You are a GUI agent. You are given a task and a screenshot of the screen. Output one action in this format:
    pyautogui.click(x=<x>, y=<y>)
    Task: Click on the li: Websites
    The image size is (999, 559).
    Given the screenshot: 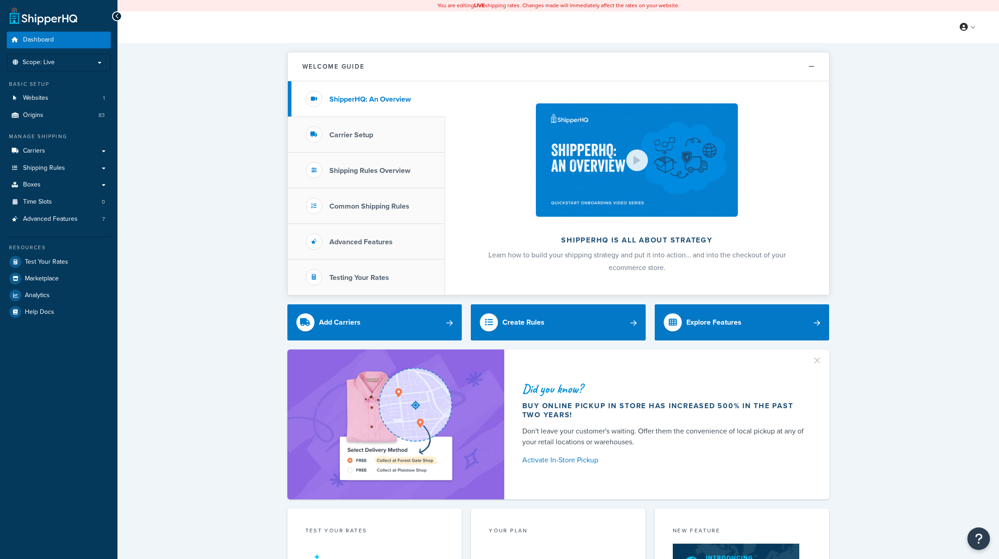 What is the action you would take?
    pyautogui.click(x=59, y=98)
    